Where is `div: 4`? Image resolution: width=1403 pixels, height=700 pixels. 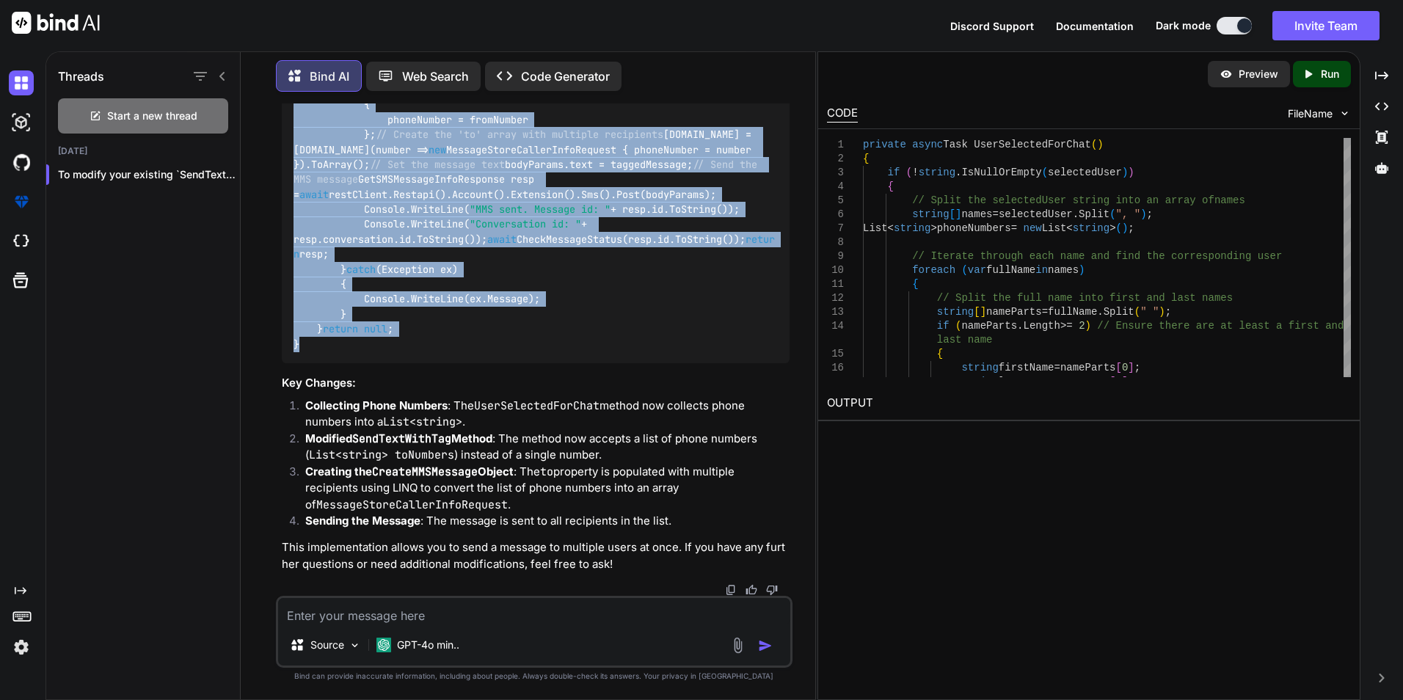
div: 4 is located at coordinates (835, 186).